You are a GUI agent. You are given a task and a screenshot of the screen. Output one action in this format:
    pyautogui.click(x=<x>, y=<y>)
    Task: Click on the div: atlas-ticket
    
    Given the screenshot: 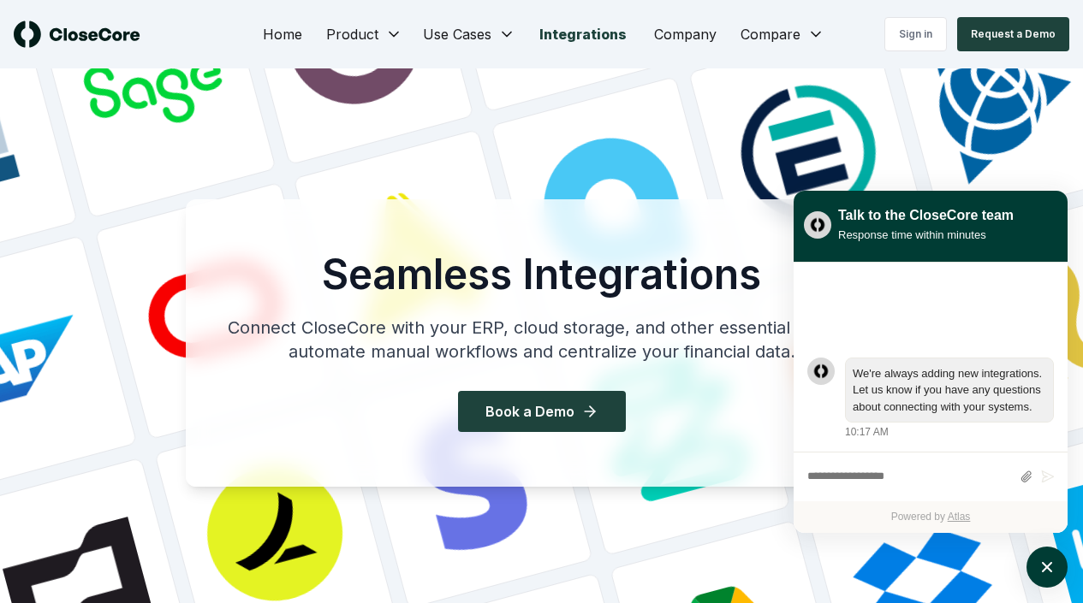 What is the action you would take?
    pyautogui.click(x=930, y=398)
    